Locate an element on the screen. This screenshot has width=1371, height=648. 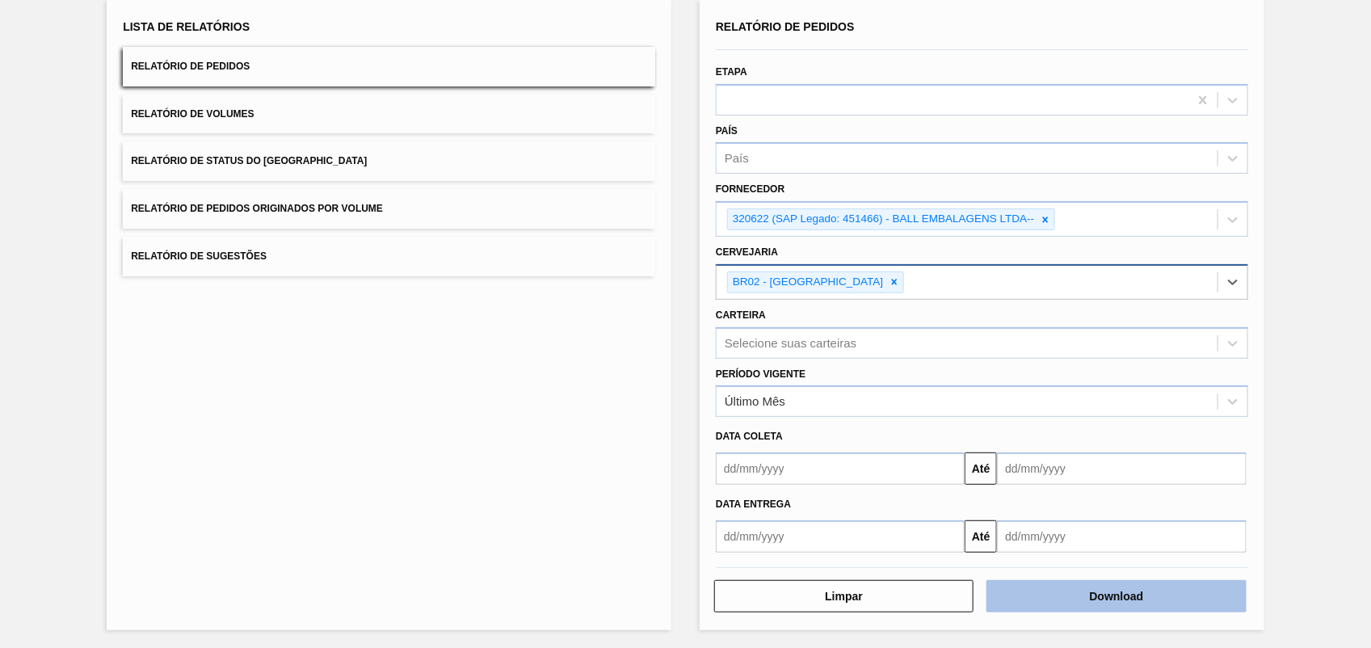
label: Período Vigente is located at coordinates (760, 374).